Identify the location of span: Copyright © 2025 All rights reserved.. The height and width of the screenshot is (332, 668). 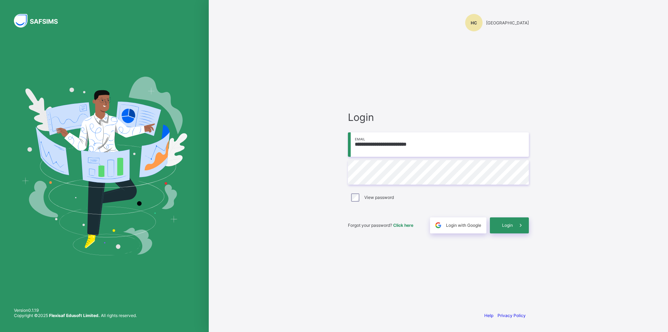
(75, 315).